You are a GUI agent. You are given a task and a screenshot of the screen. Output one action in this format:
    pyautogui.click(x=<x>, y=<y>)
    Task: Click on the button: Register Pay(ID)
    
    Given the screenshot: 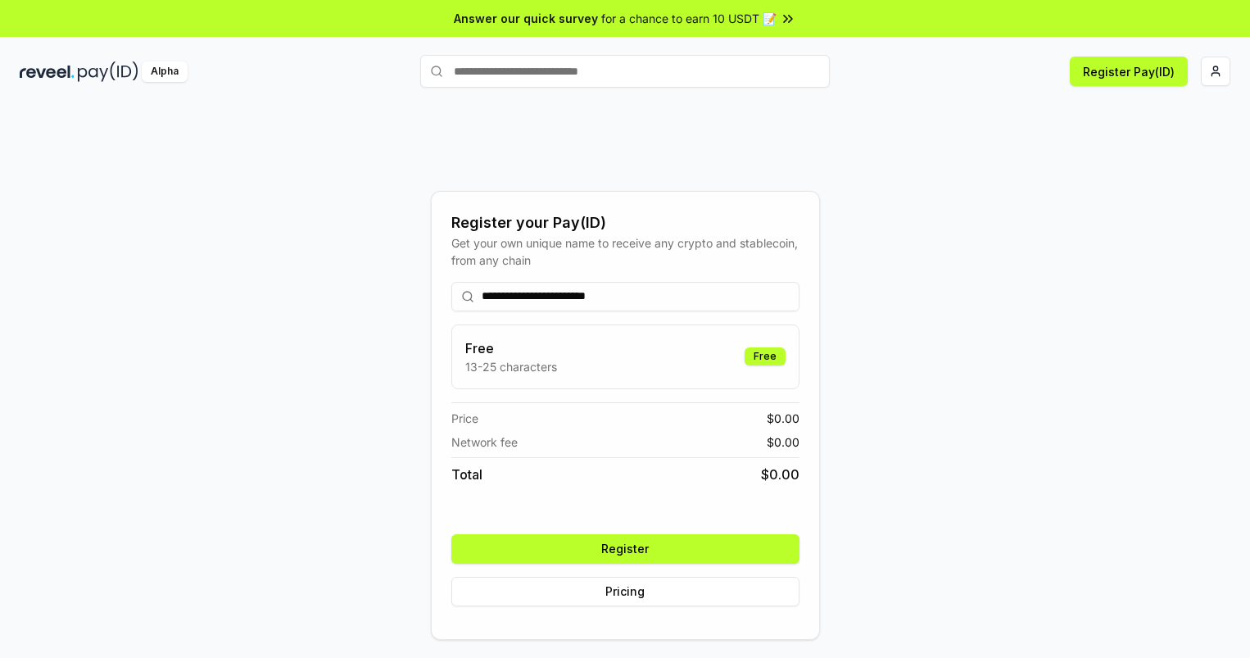 What is the action you would take?
    pyautogui.click(x=1129, y=71)
    